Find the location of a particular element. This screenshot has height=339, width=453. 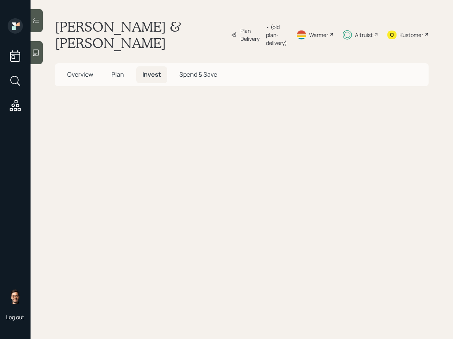

span: Invest is located at coordinates (152, 74).